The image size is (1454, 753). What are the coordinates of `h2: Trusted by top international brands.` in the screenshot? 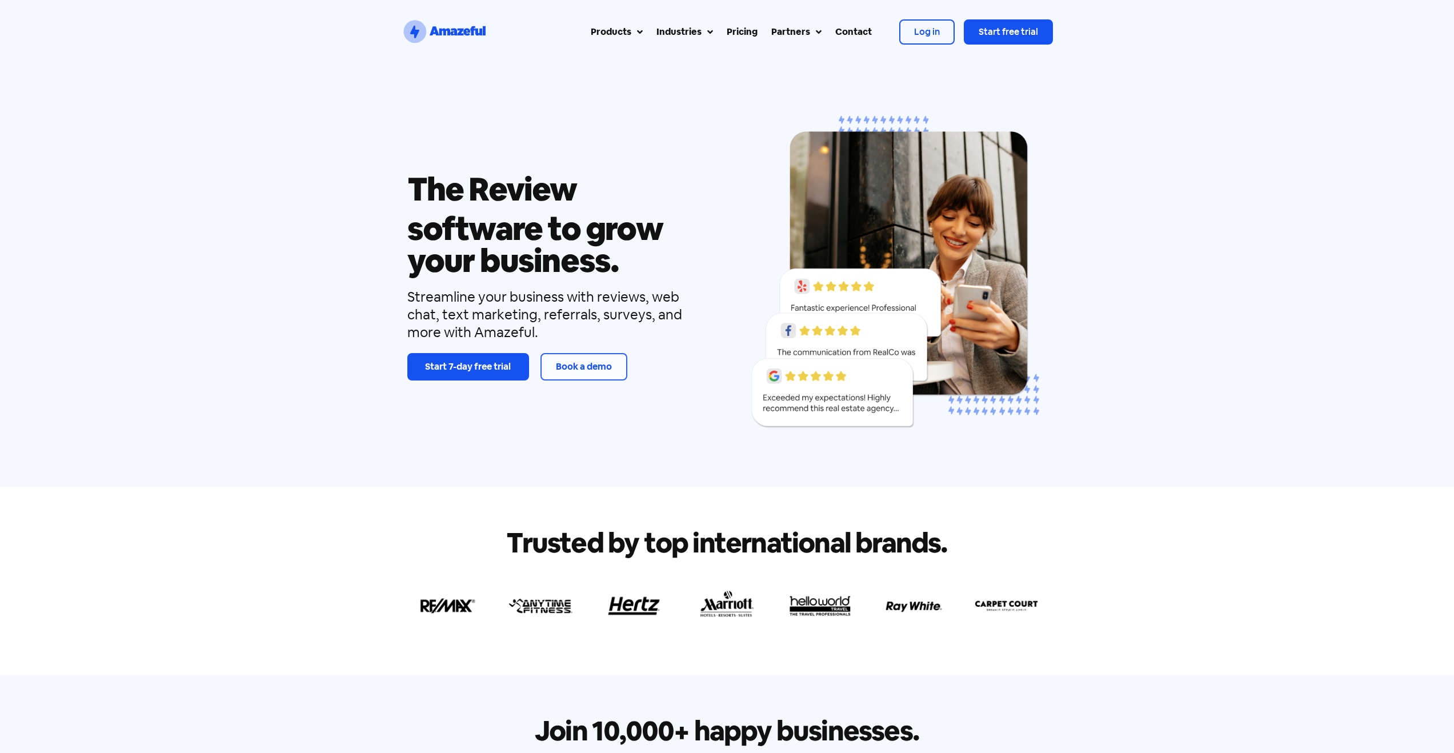 It's located at (727, 543).